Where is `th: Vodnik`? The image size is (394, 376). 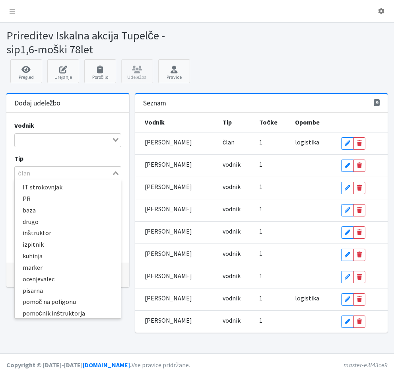
th: Vodnik is located at coordinates (177, 122).